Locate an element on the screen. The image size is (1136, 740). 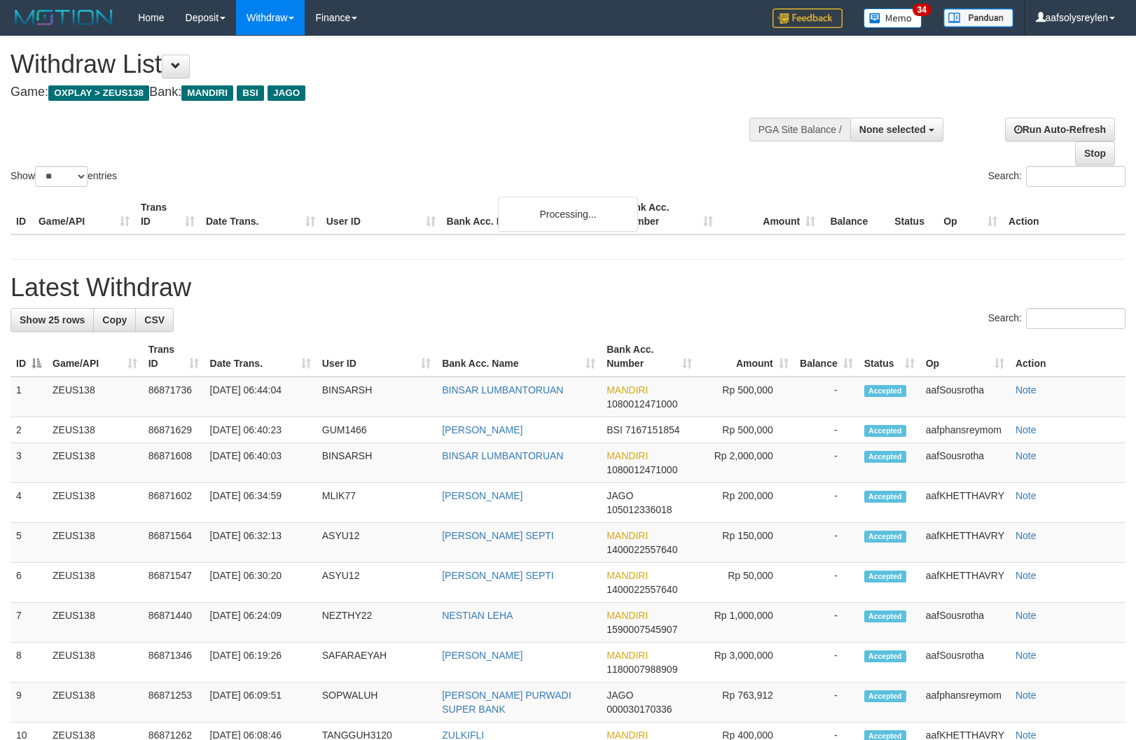
a: Copy is located at coordinates (114, 320).